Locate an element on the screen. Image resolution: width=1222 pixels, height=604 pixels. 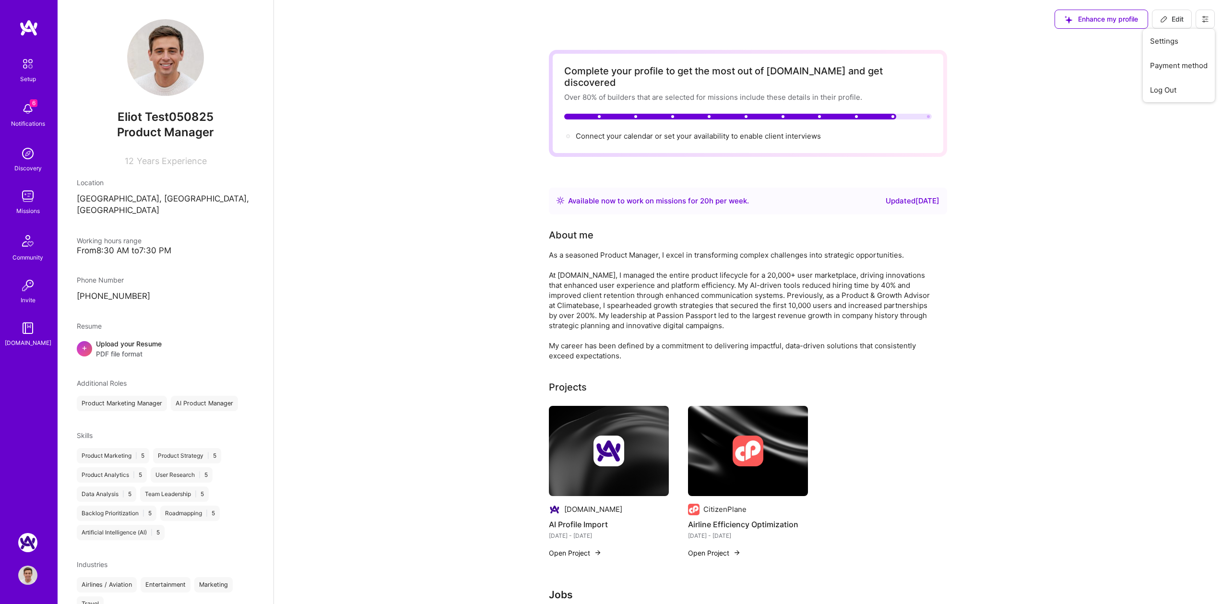
div: Artificial Intelligence (AI) 5 is located at coordinates (120, 532).